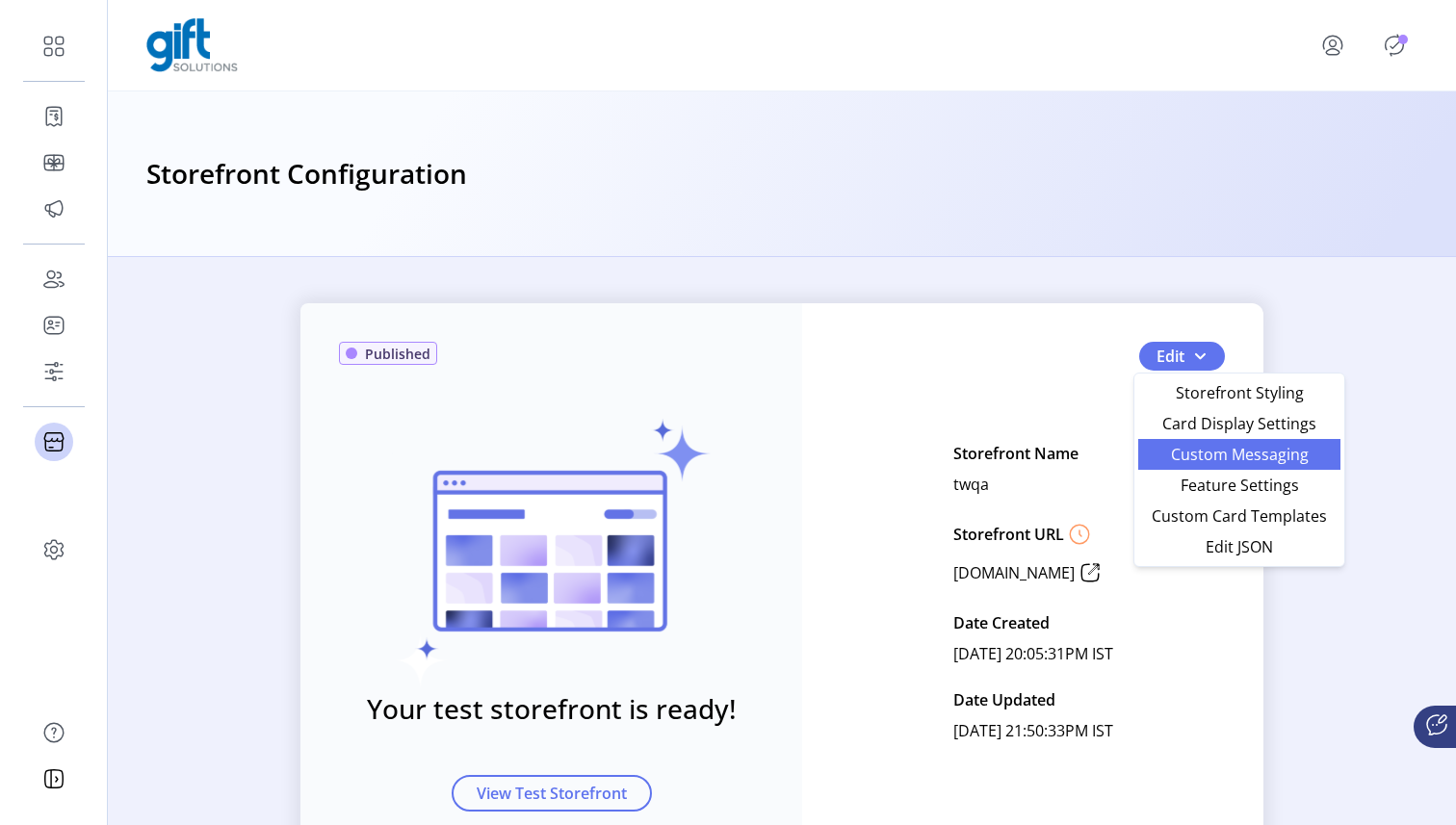  Describe the element at coordinates (1239, 393) in the screenshot. I see `span: Storefront Styling` at that location.